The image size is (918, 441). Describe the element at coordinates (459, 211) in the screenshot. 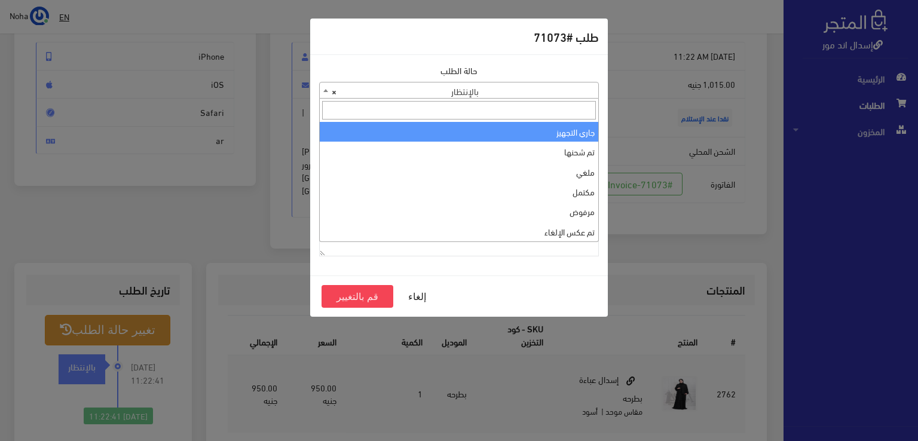

I see `li: مرفوض` at that location.